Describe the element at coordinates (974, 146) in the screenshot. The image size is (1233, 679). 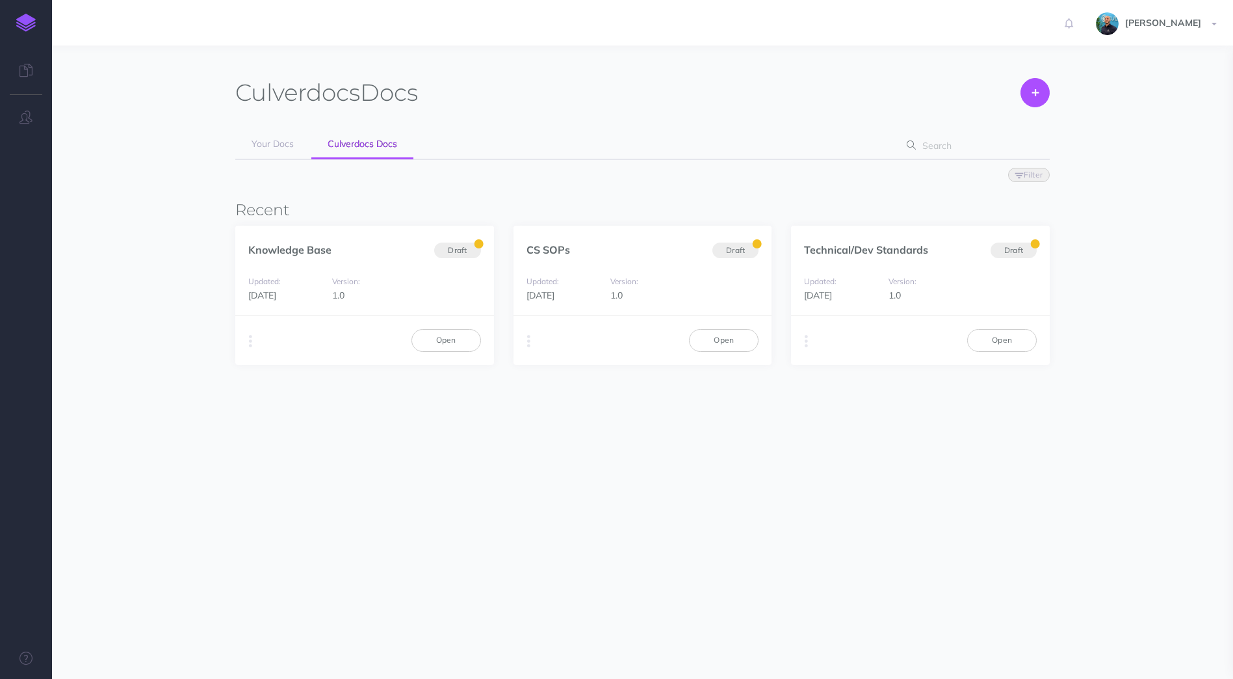
I see `input: Search` at that location.